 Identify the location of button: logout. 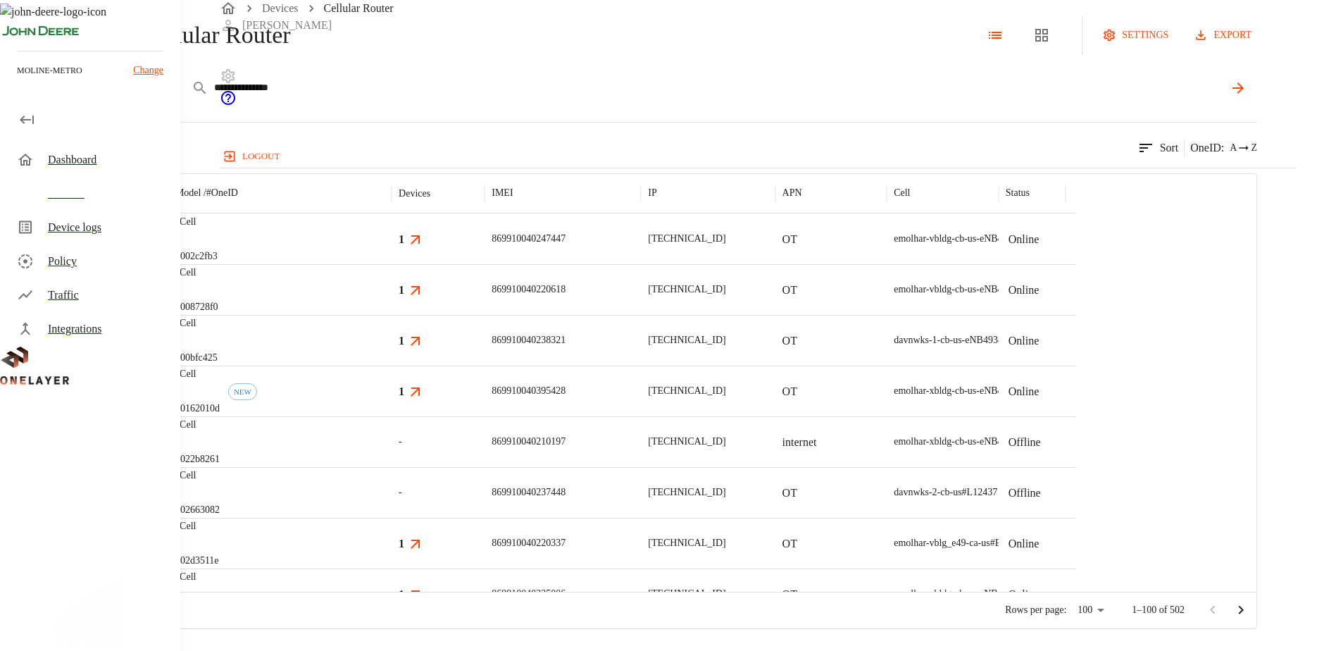
(252, 156).